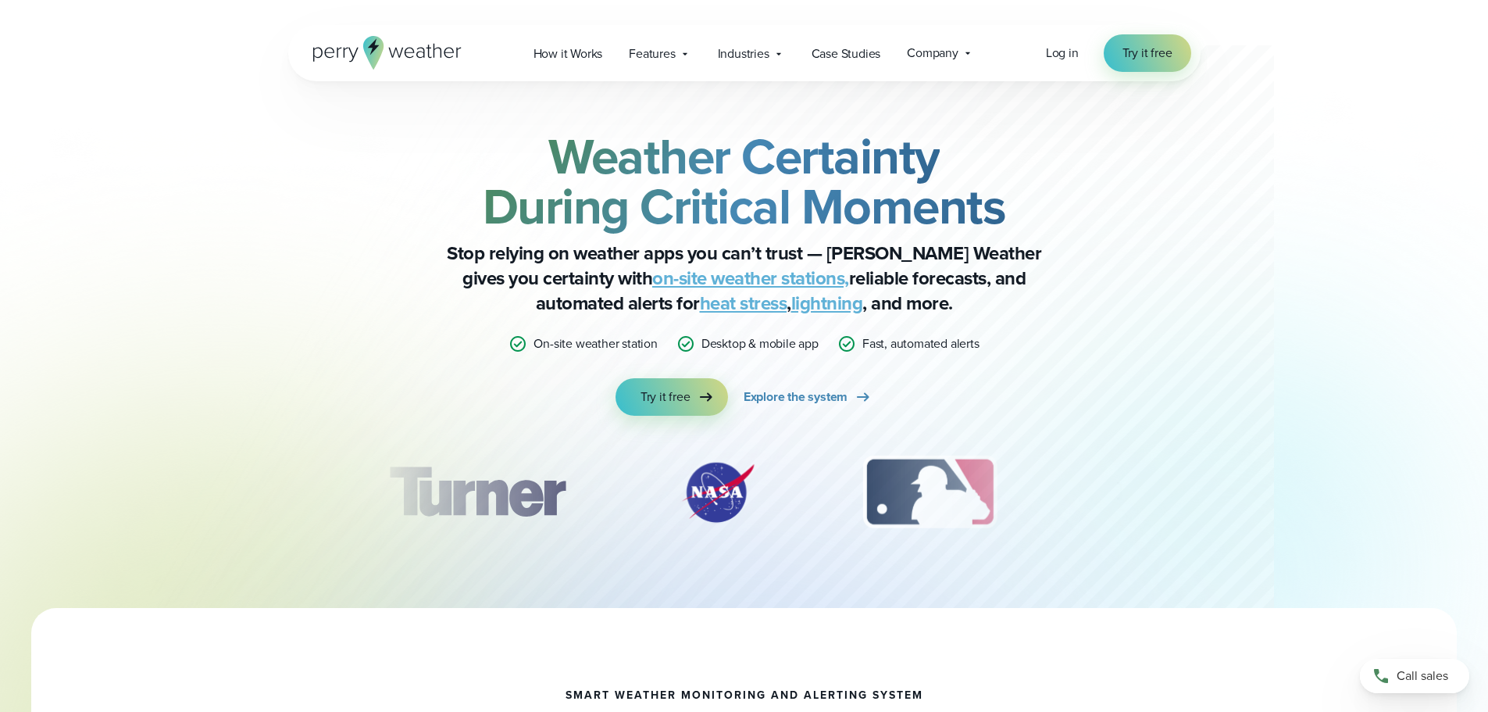 This screenshot has width=1488, height=712. I want to click on div: 1 of 12, so click(477, 492).